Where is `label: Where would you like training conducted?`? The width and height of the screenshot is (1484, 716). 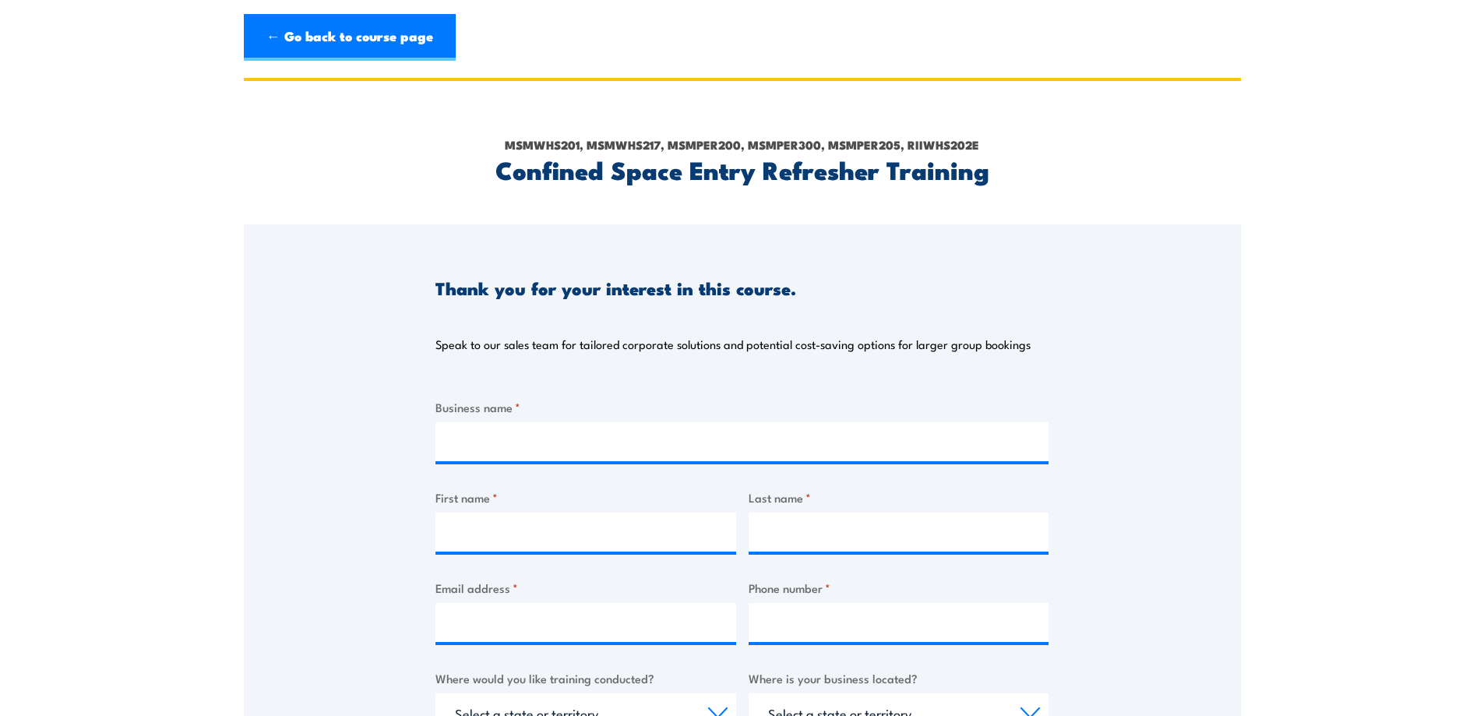
label: Where would you like training conducted? is located at coordinates (586, 678).